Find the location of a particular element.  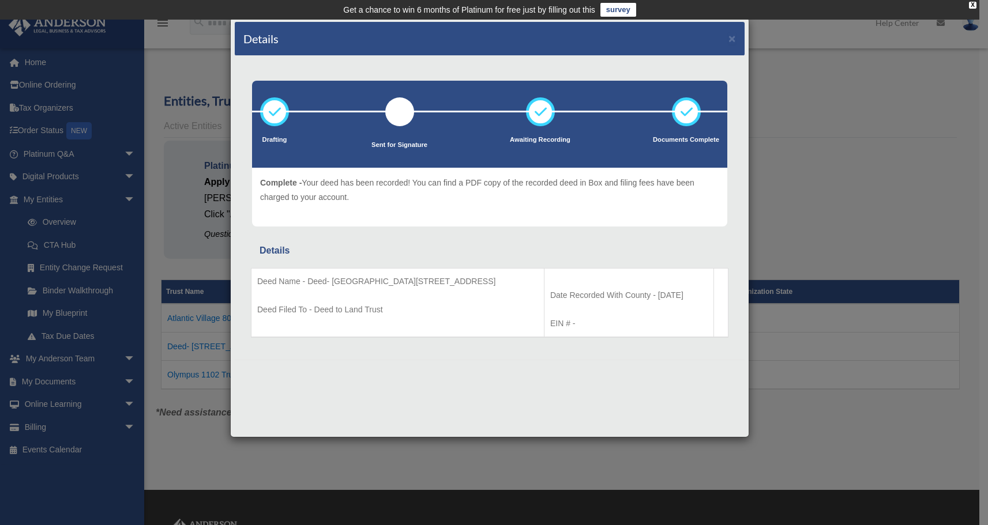

p: Drafting is located at coordinates (275, 140).